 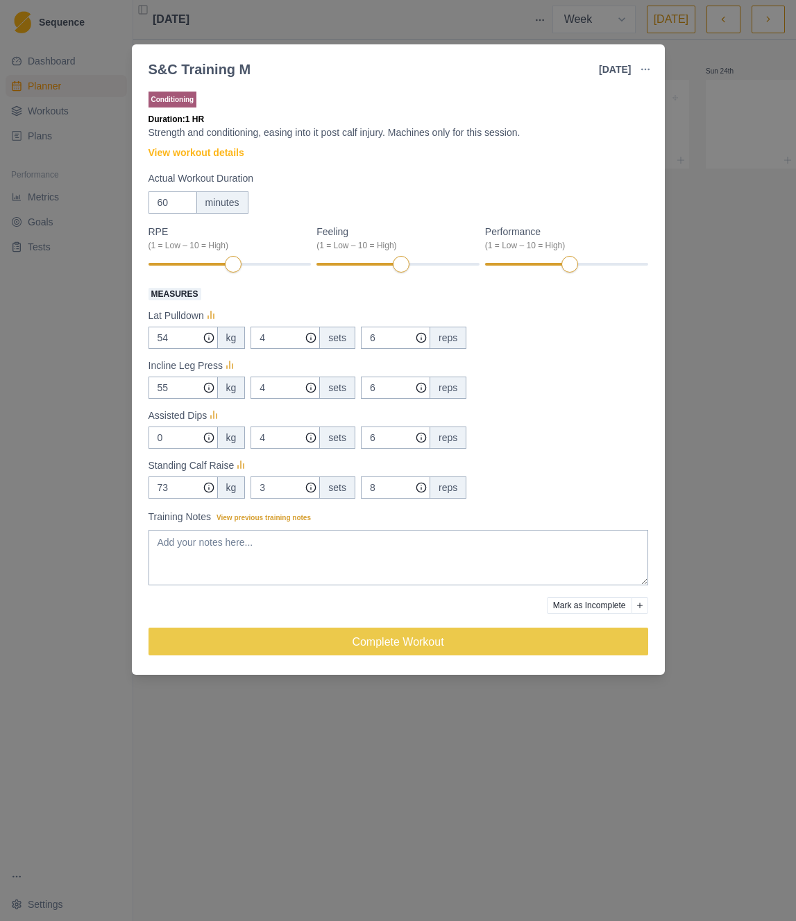 What do you see at coordinates (222, 203) in the screenshot?
I see `div: minutes` at bounding box center [222, 203].